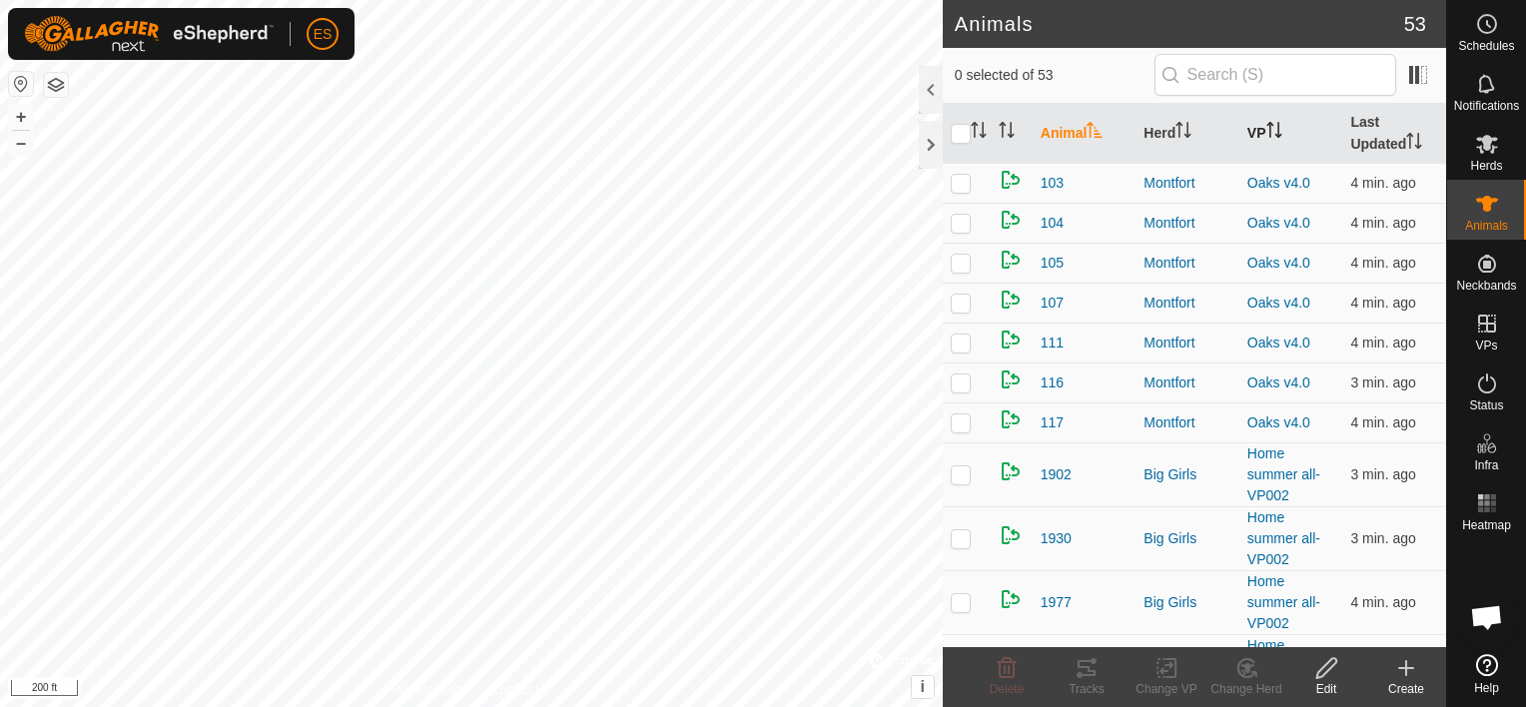  Describe the element at coordinates (1486, 465) in the screenshot. I see `span: Infra` at that location.